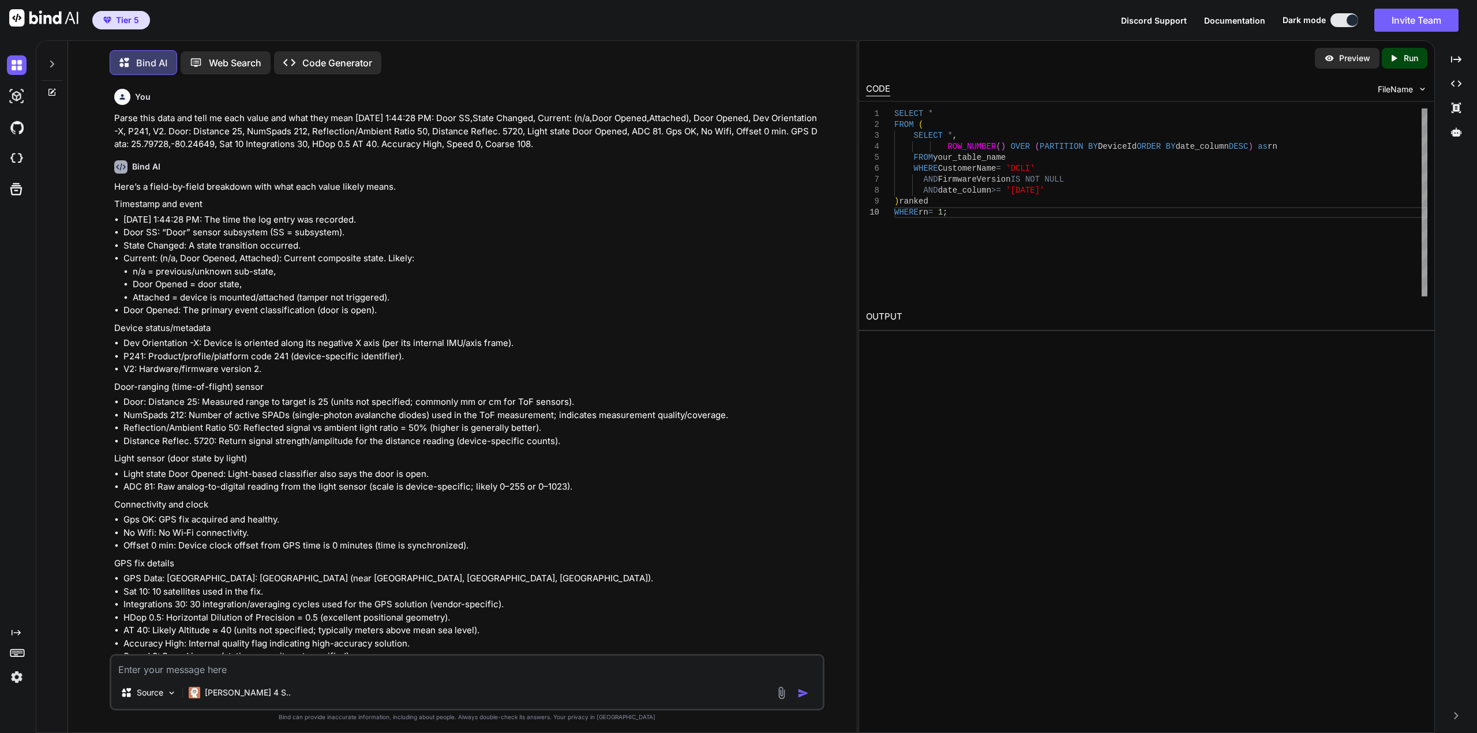  I want to click on div: CODE, so click(878, 89).